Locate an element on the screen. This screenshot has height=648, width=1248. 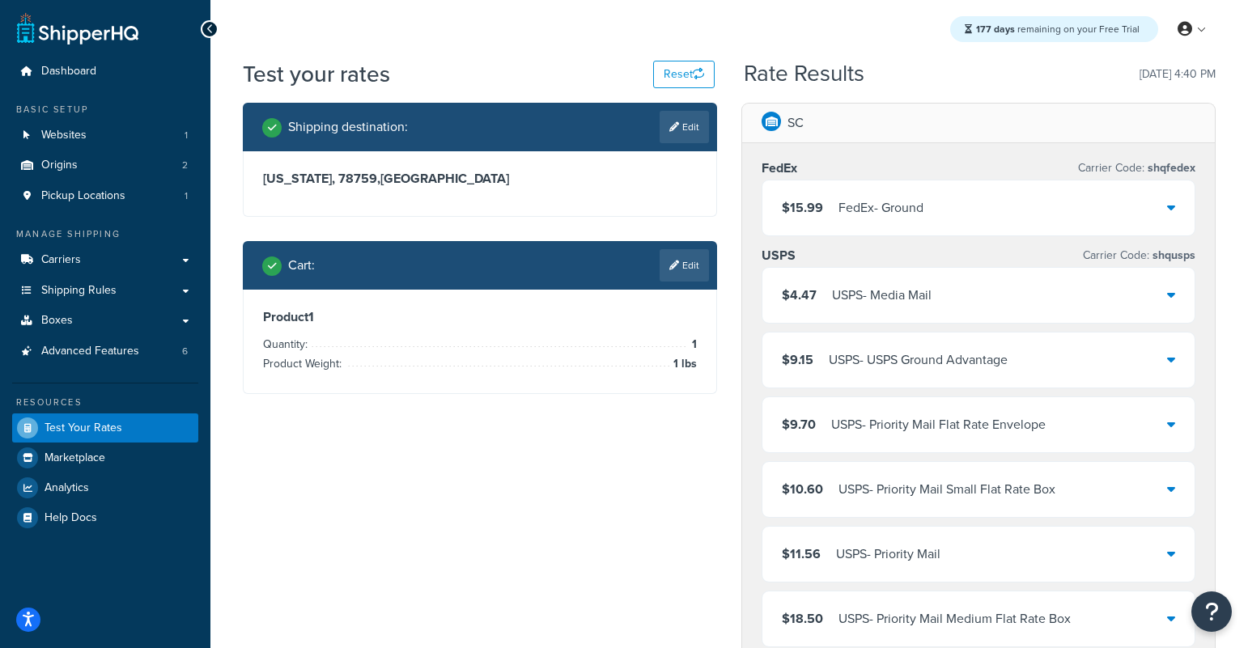
a: Marketplace is located at coordinates (105, 458).